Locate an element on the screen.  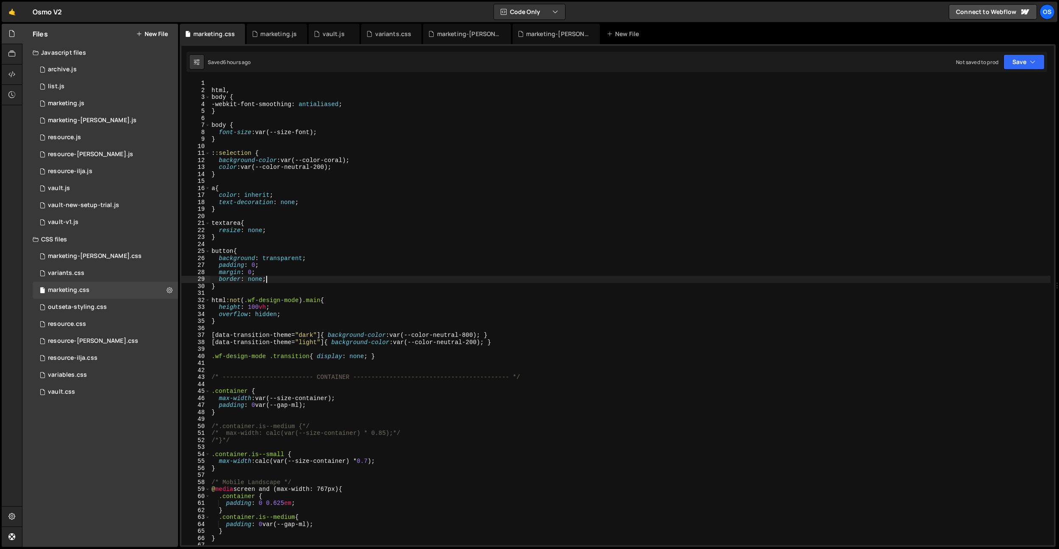
div: Javascript files is located at coordinates (100, 53).